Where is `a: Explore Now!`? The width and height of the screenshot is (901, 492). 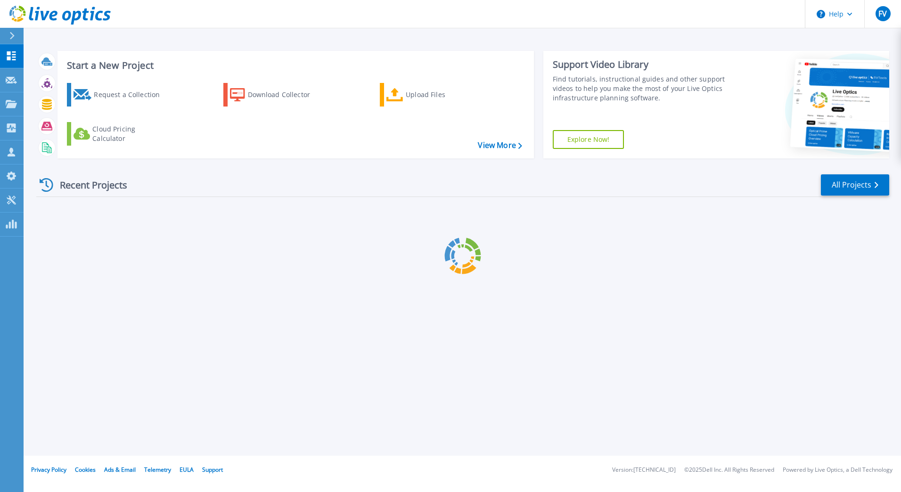 a: Explore Now! is located at coordinates (589, 140).